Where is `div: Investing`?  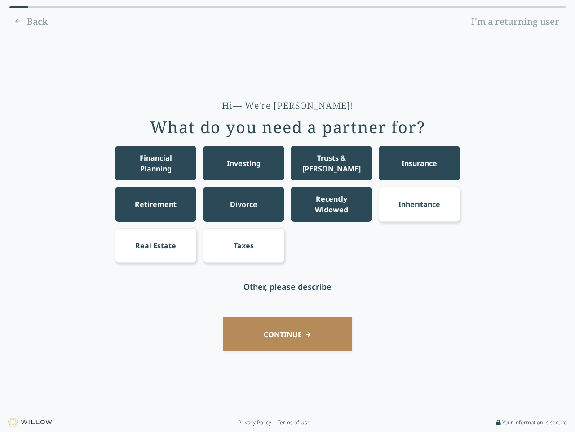
div: Investing is located at coordinates (244, 163).